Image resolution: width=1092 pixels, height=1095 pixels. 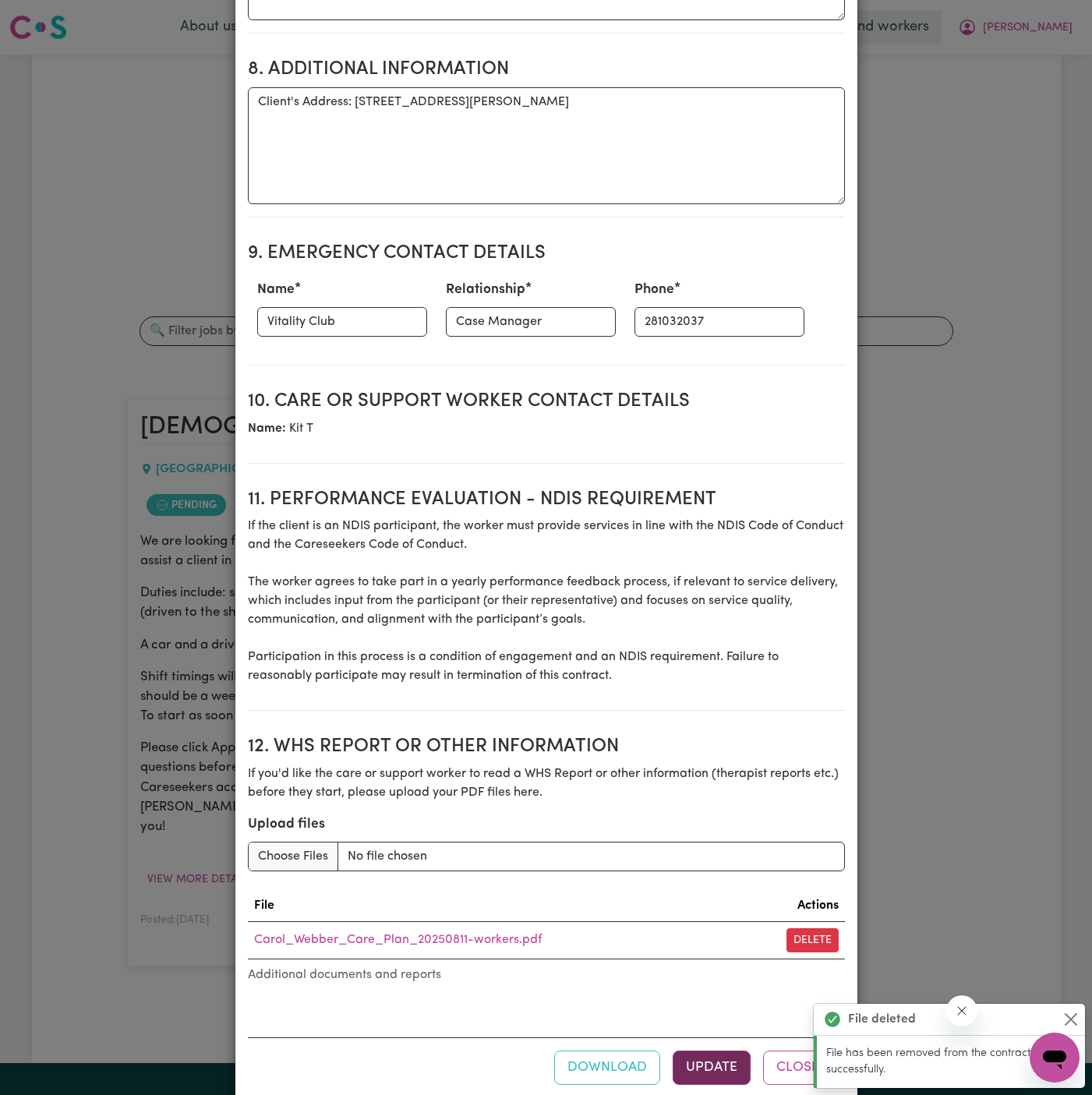 I want to click on b: Name:, so click(x=266, y=429).